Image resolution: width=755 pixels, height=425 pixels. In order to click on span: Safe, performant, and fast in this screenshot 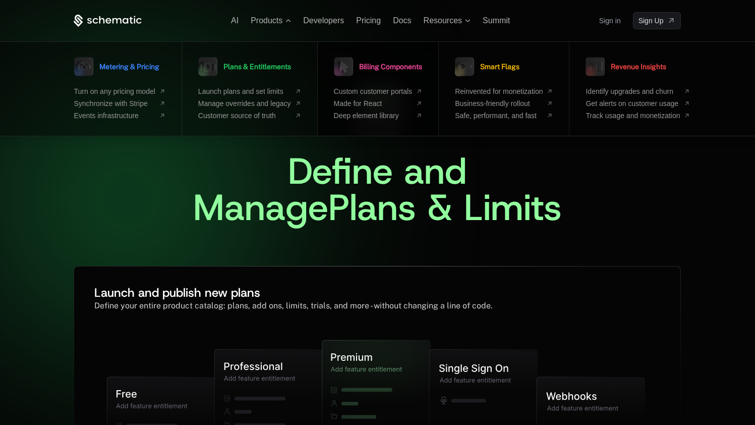, I will do `click(499, 115)`.